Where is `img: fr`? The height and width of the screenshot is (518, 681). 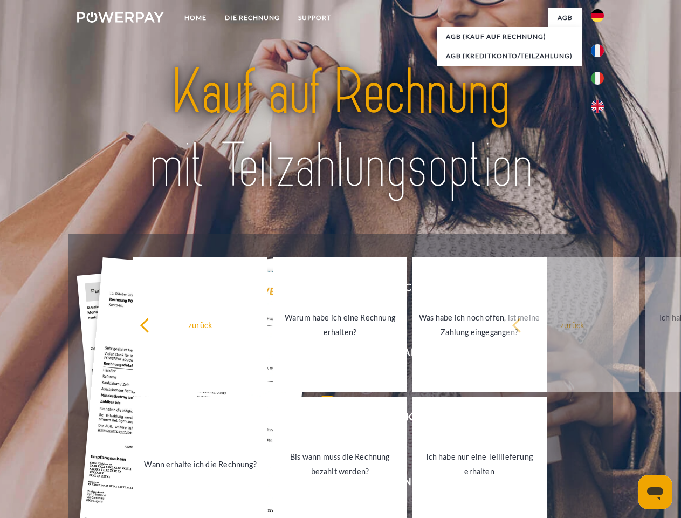
img: fr is located at coordinates (598, 51).